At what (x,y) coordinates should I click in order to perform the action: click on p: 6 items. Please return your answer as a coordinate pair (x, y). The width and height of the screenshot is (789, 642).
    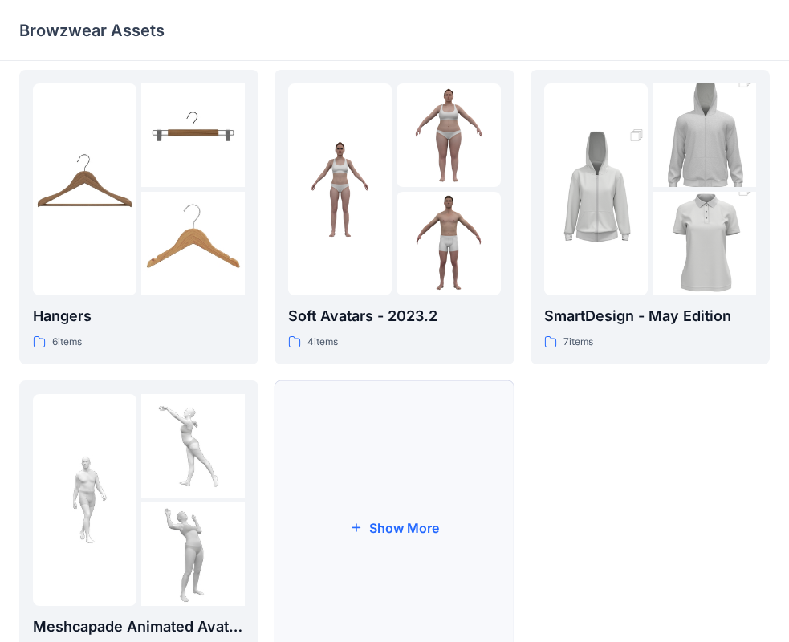
    Looking at the image, I should click on (67, 342).